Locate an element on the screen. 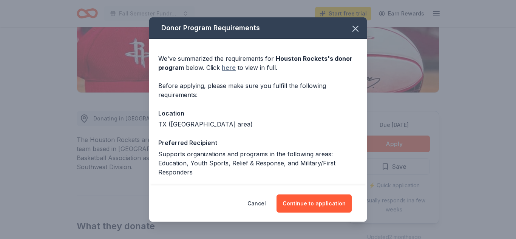 The height and width of the screenshot is (239, 516). div: We've summarized the requirements for below. Click to view in full. is located at coordinates (258, 63).